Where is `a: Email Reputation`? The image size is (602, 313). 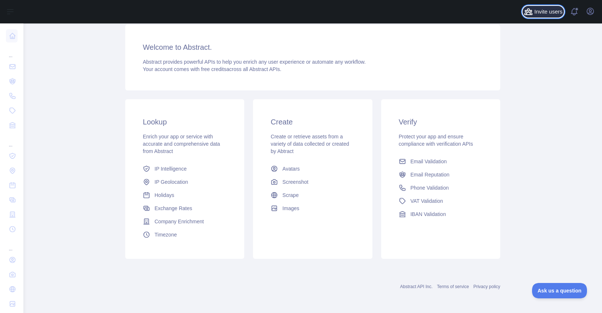 a: Email Reputation is located at coordinates (441, 175).